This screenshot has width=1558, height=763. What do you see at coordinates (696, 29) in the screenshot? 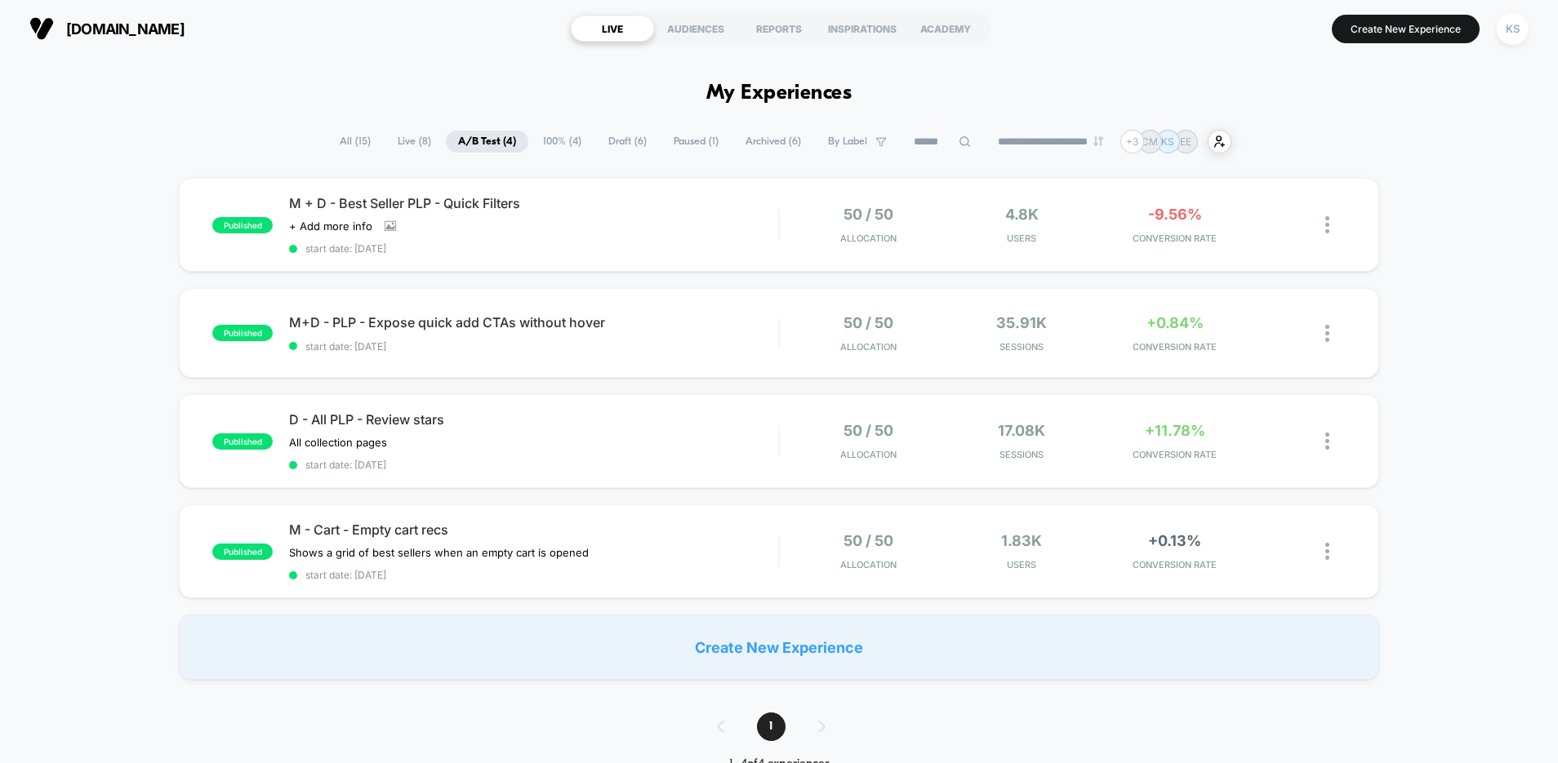
I see `div: AUDIENCES` at bounding box center [696, 29].